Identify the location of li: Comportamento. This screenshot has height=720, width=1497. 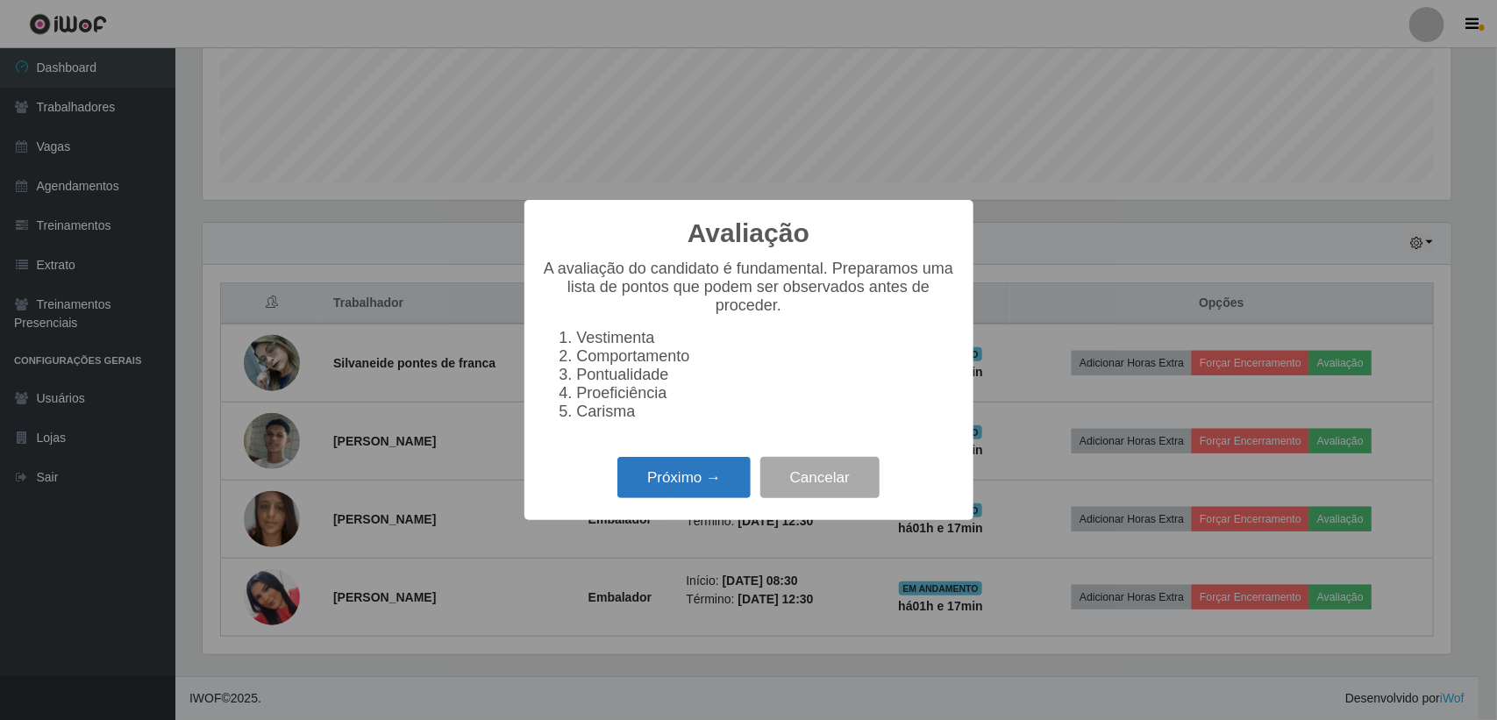
(766, 356).